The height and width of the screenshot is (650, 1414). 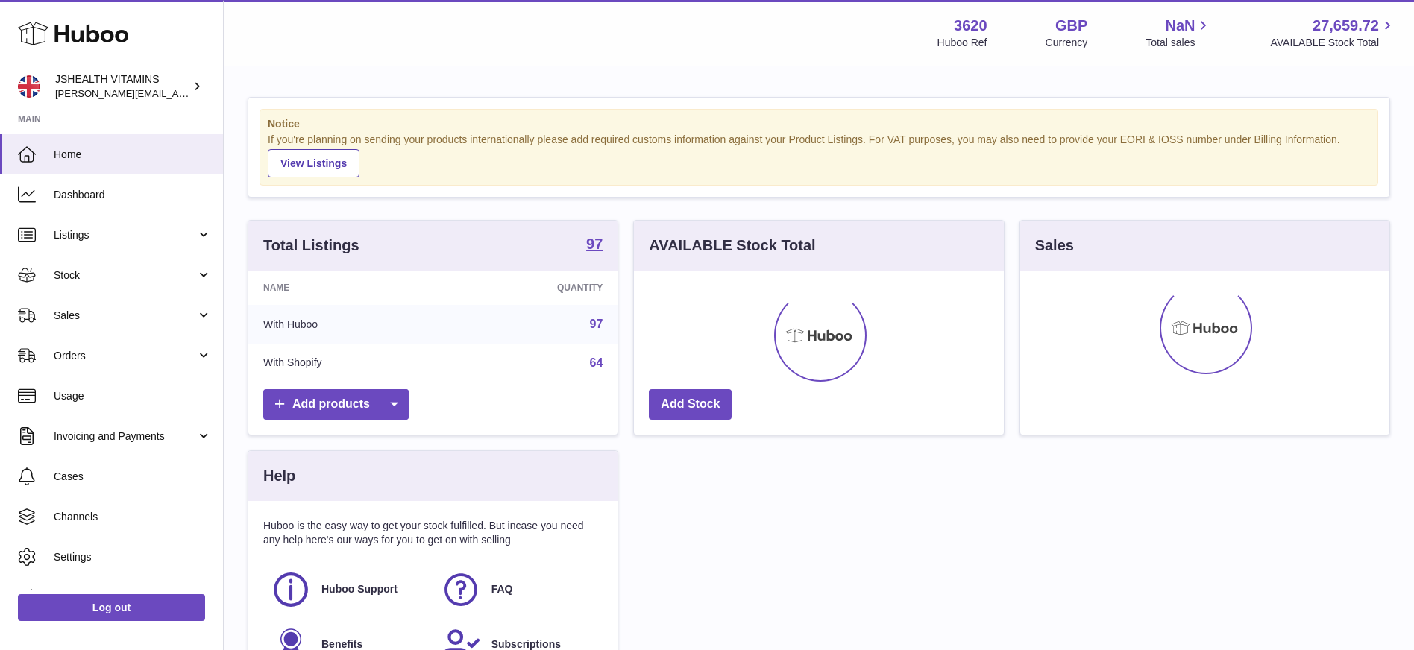 I want to click on strong: 97, so click(x=594, y=244).